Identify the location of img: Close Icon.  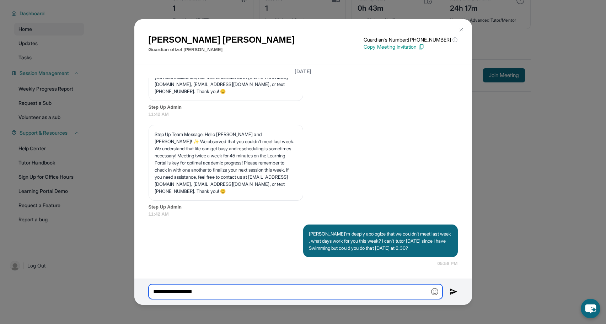
(461, 30).